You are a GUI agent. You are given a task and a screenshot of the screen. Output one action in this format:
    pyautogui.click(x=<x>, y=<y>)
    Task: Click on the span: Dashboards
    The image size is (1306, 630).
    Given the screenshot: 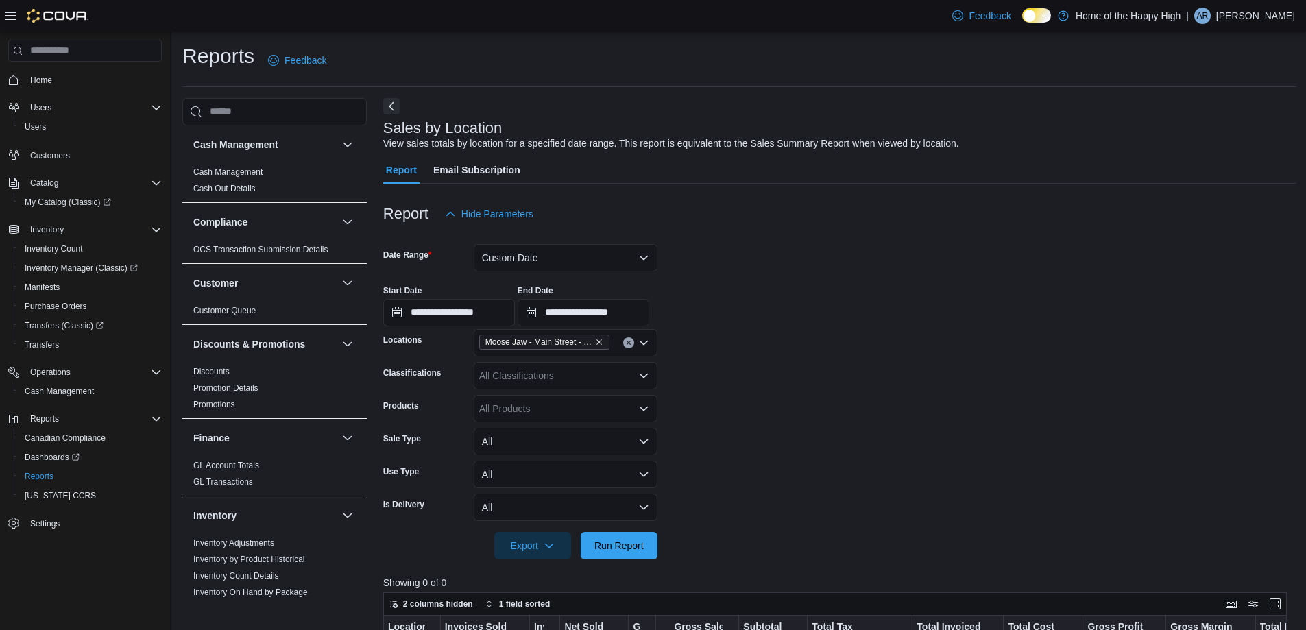 What is the action you would take?
    pyautogui.click(x=52, y=457)
    